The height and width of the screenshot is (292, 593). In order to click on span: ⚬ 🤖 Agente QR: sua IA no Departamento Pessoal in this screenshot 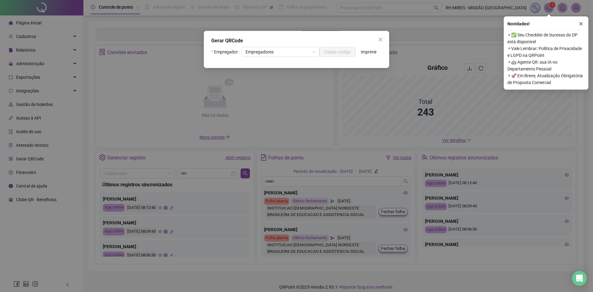, I will do `click(546, 65)`.